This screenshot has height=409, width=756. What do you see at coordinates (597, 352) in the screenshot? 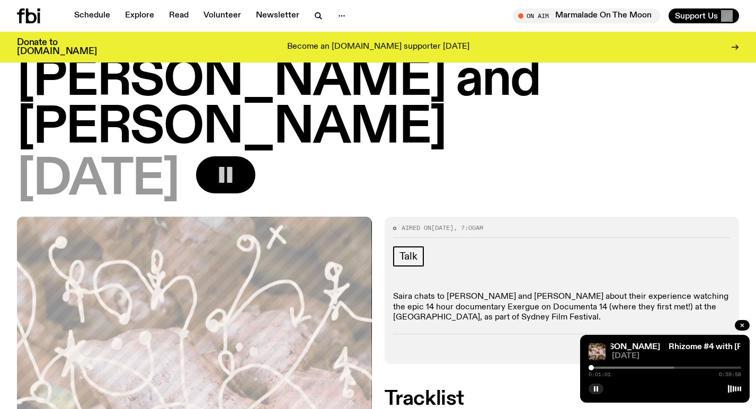
I see `a: A close up picture of a bunch of ginger roots. Yellow squiggles with arrows, hearts and dots are ...` at bounding box center [597, 352].